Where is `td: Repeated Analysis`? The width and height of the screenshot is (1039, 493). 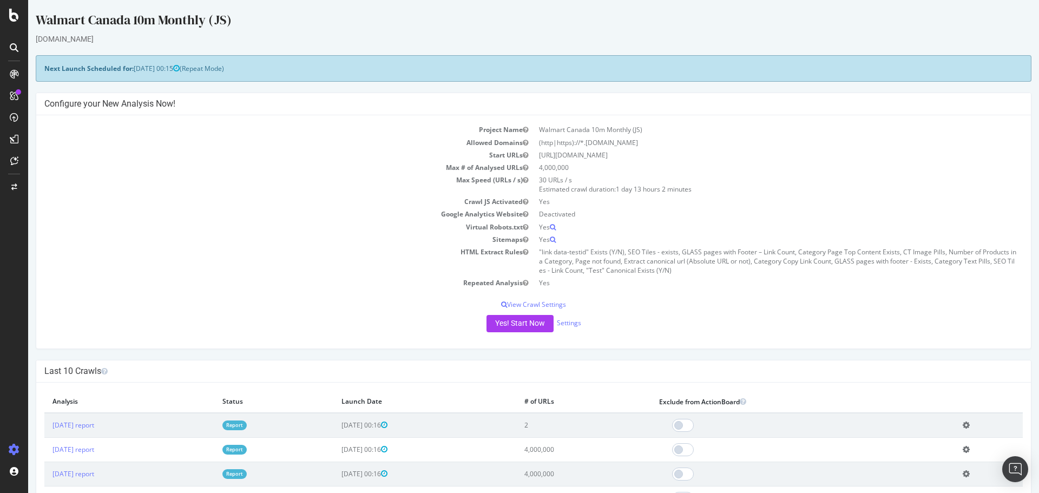
td: Repeated Analysis is located at coordinates (261, 283).